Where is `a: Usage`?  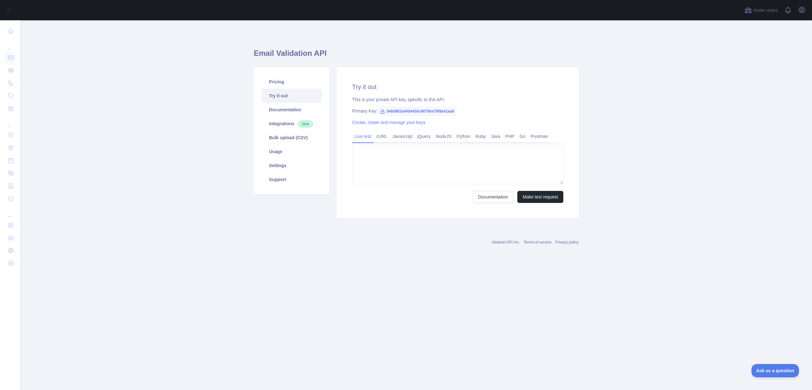 a: Usage is located at coordinates (292, 152).